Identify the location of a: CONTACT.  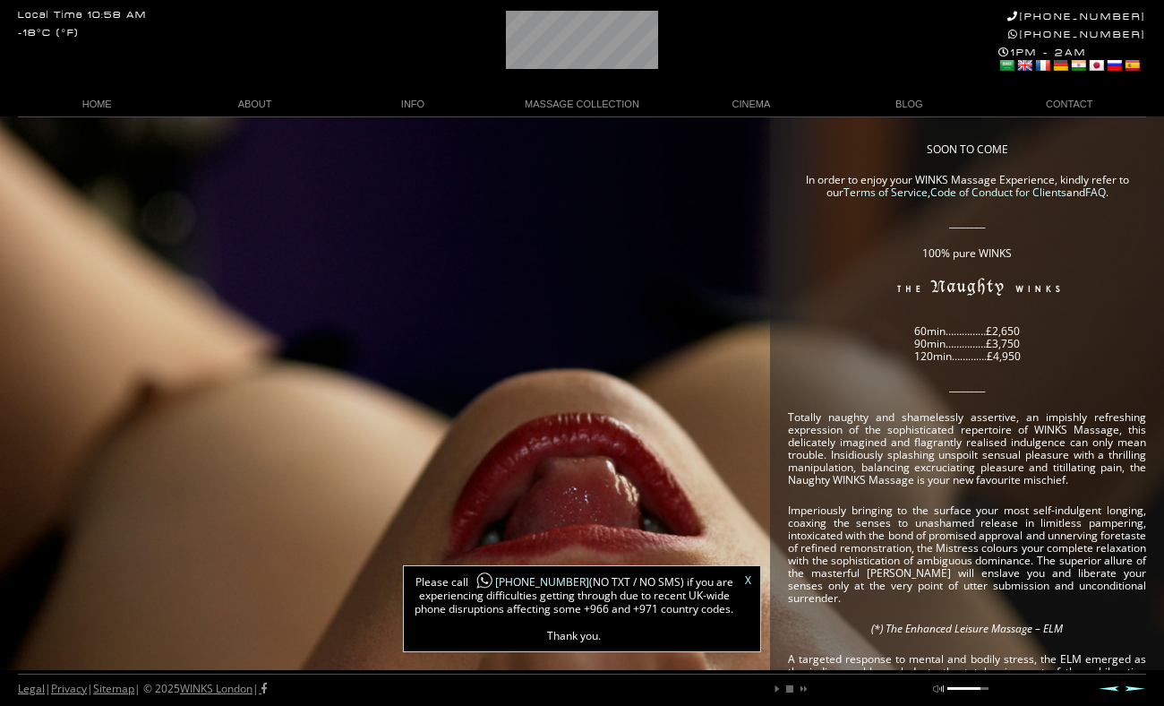
(1067, 104).